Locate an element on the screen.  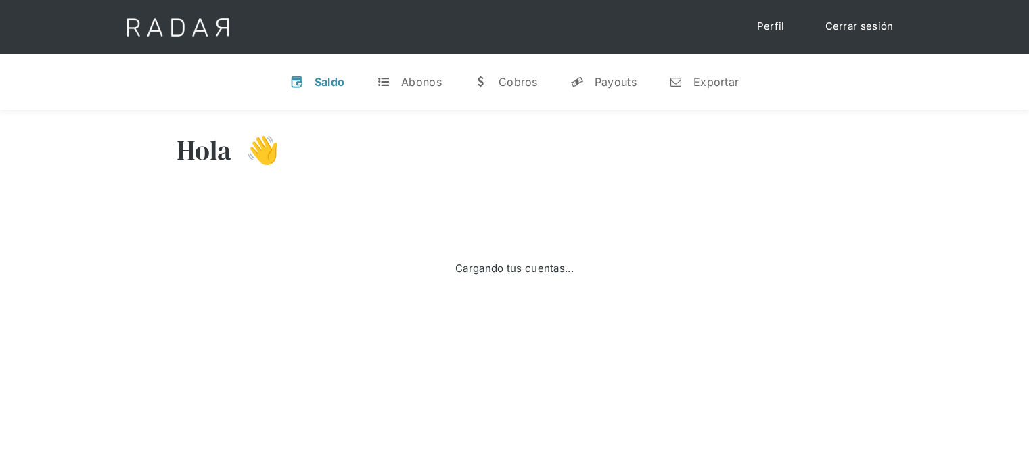
a: Cerrar sesión is located at coordinates (859, 26).